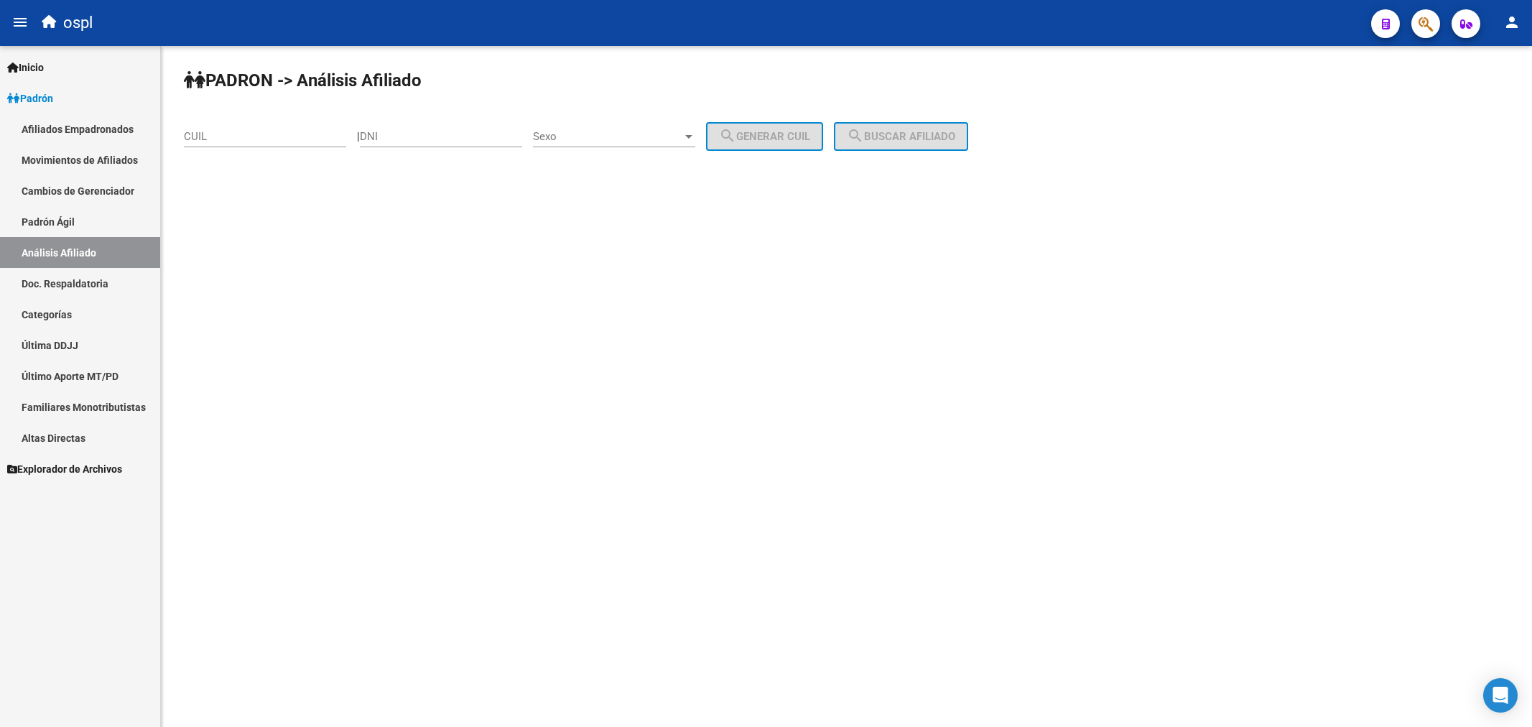  What do you see at coordinates (20, 22) in the screenshot?
I see `mat-icon: menu` at bounding box center [20, 22].